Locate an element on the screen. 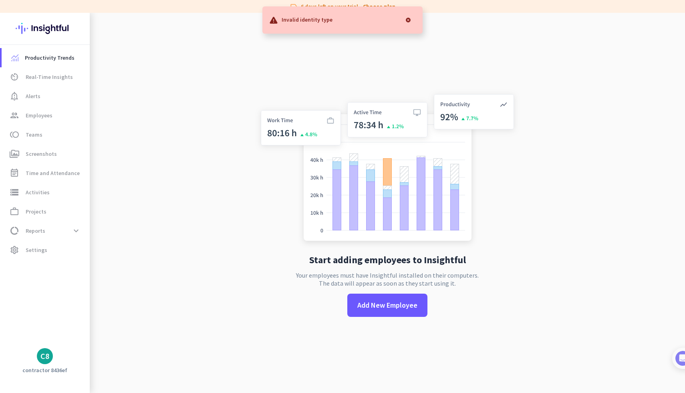  i: work_outline is located at coordinates (14, 212).